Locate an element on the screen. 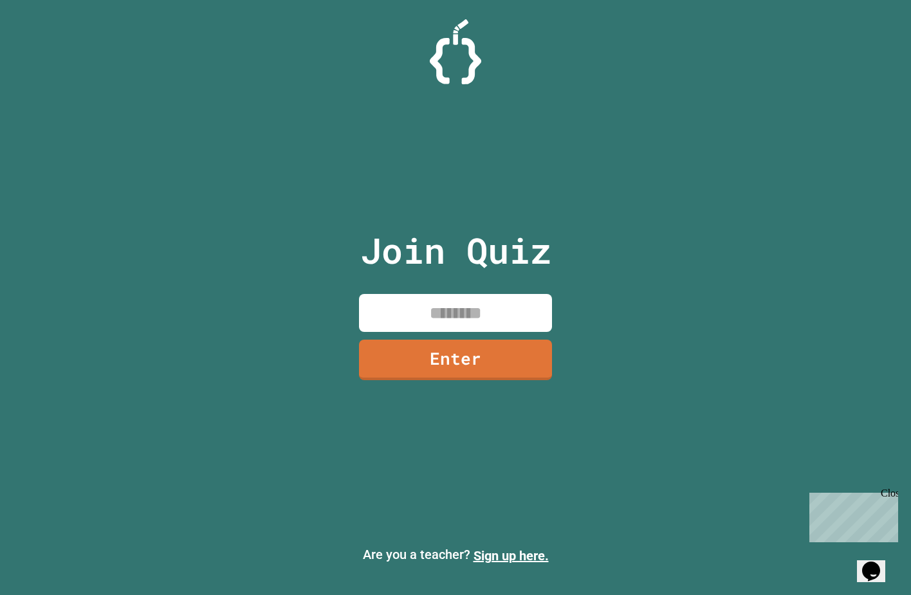 The height and width of the screenshot is (595, 911). div: Chat with us now!Close is located at coordinates (47, 43).